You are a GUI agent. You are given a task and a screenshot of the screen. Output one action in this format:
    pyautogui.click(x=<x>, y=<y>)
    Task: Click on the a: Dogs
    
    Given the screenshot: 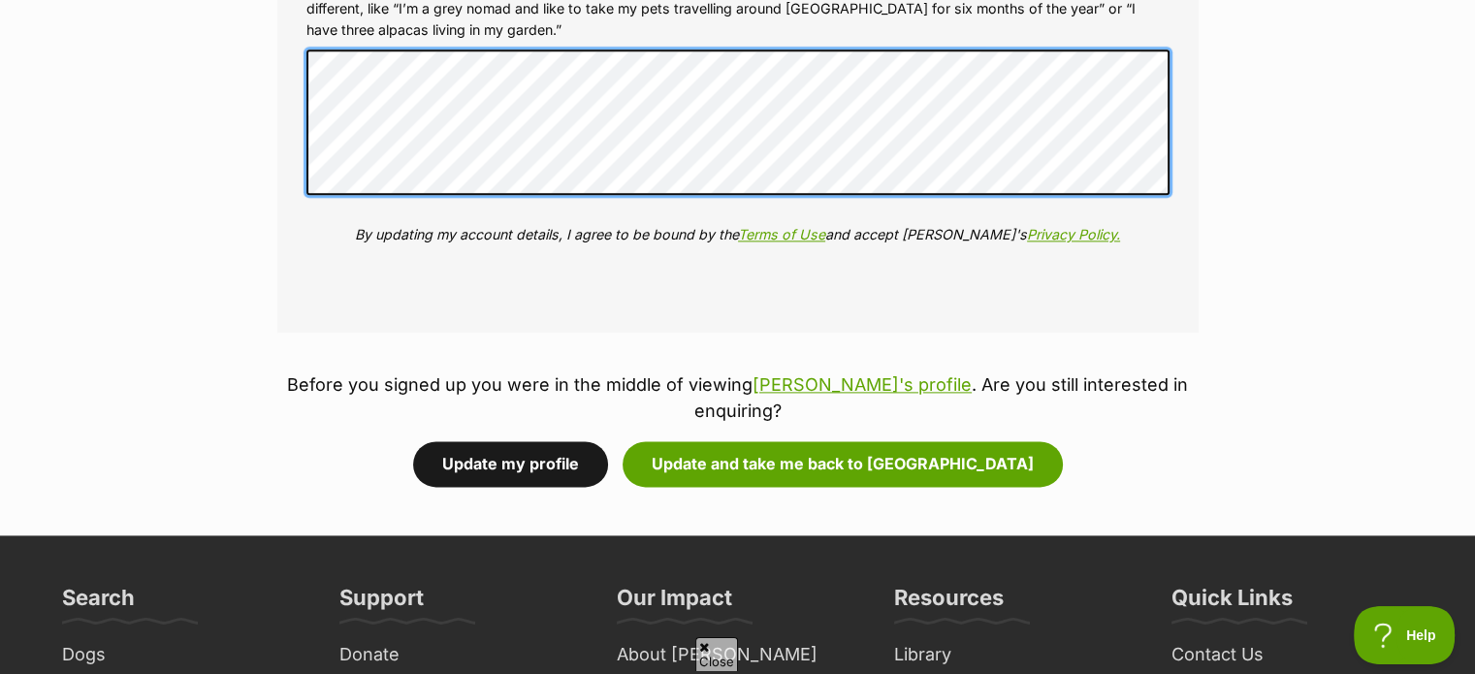 What is the action you would take?
    pyautogui.click(x=183, y=654)
    